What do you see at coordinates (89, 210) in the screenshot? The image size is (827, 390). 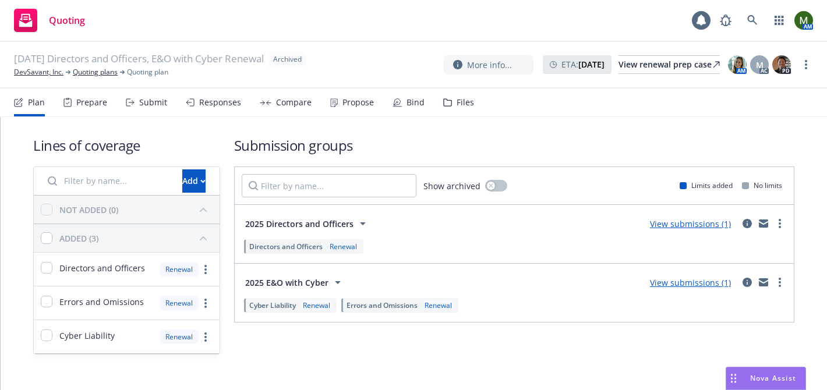 I see `div: NOT ADDED (0)` at bounding box center [89, 210].